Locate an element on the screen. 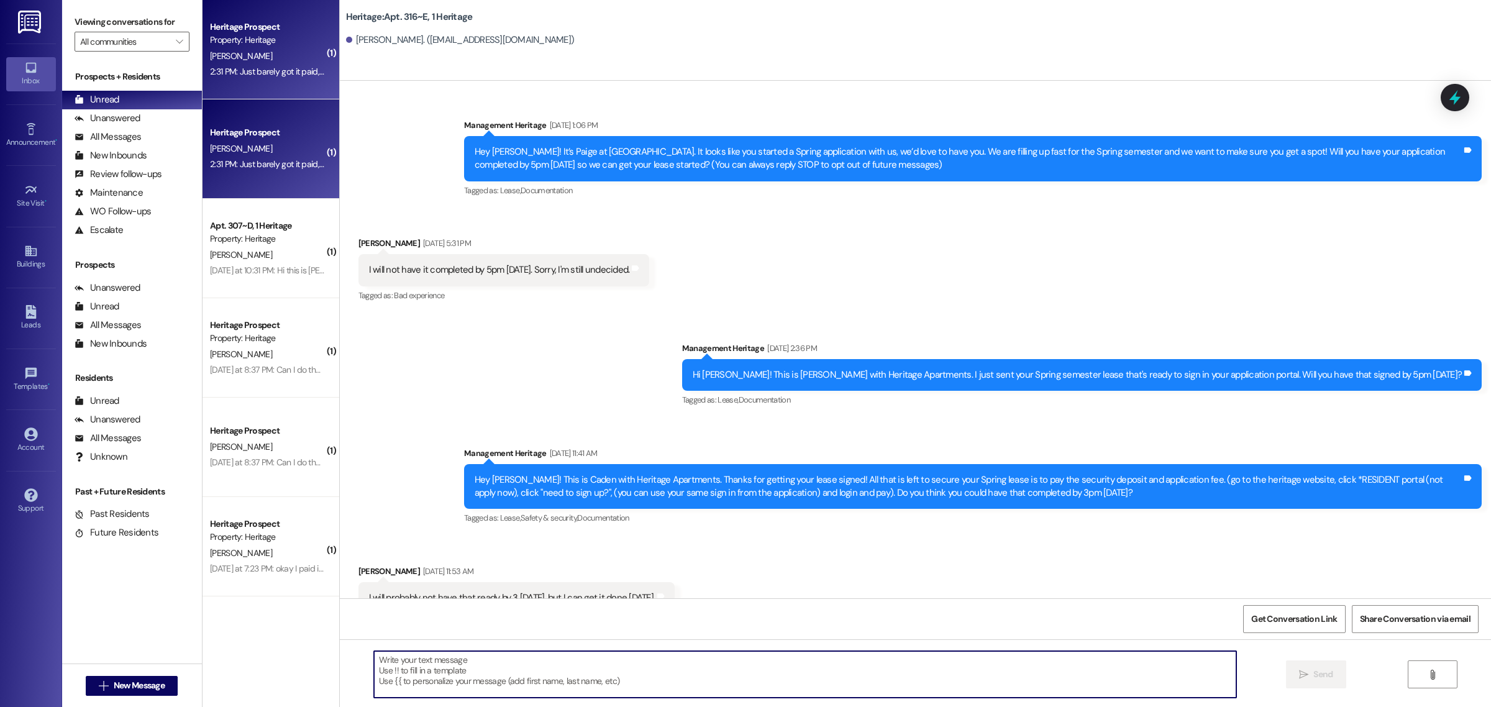 The image size is (1491, 707). a: Buildings is located at coordinates (31, 257).